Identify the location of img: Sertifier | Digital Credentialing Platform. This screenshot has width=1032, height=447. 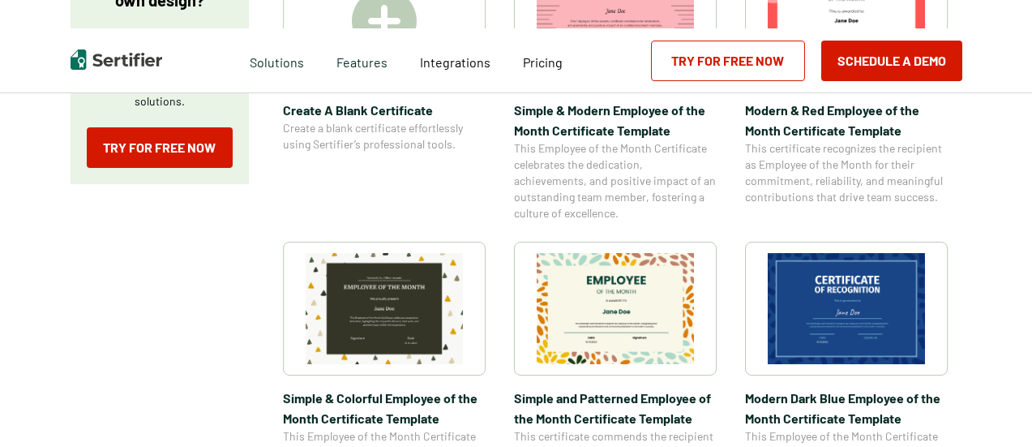
(116, 59).